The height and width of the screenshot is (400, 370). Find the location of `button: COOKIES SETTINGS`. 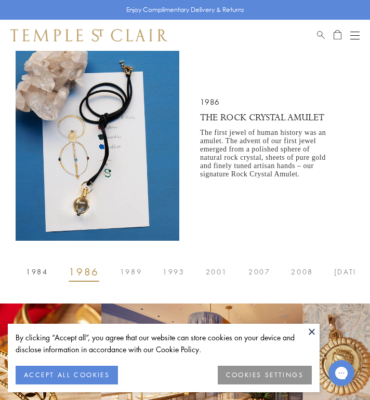

button: COOKIES SETTINGS is located at coordinates (264, 375).